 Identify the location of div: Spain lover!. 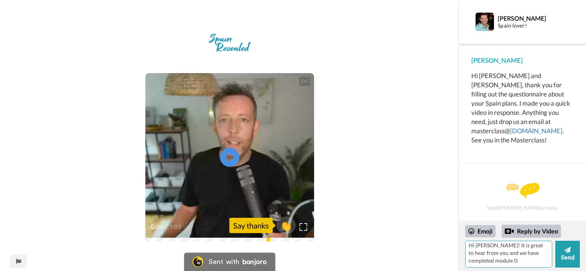
(531, 26).